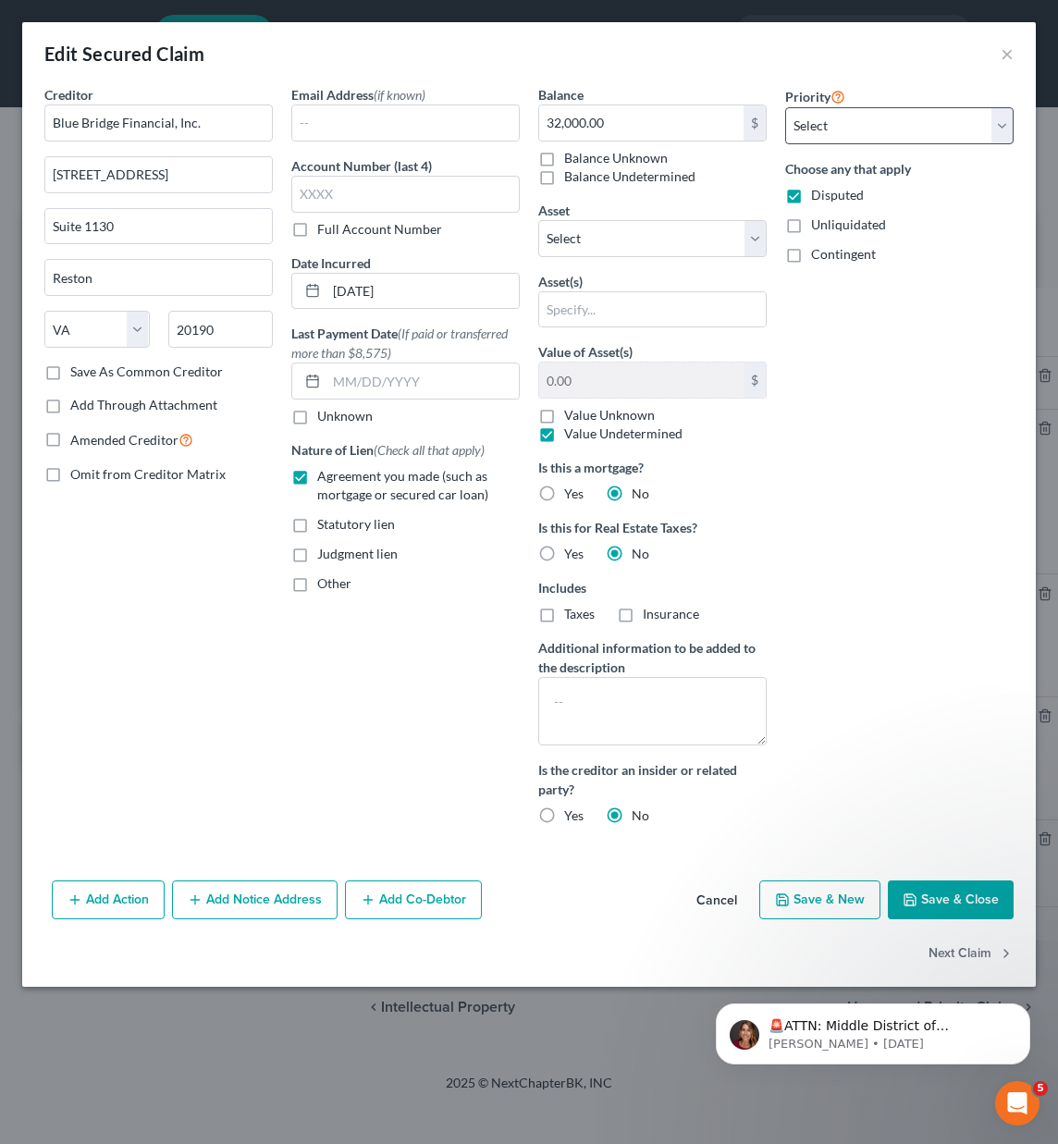 Image resolution: width=1058 pixels, height=1144 pixels. Describe the element at coordinates (630, 177) in the screenshot. I see `label: Balance Undetermined` at that location.